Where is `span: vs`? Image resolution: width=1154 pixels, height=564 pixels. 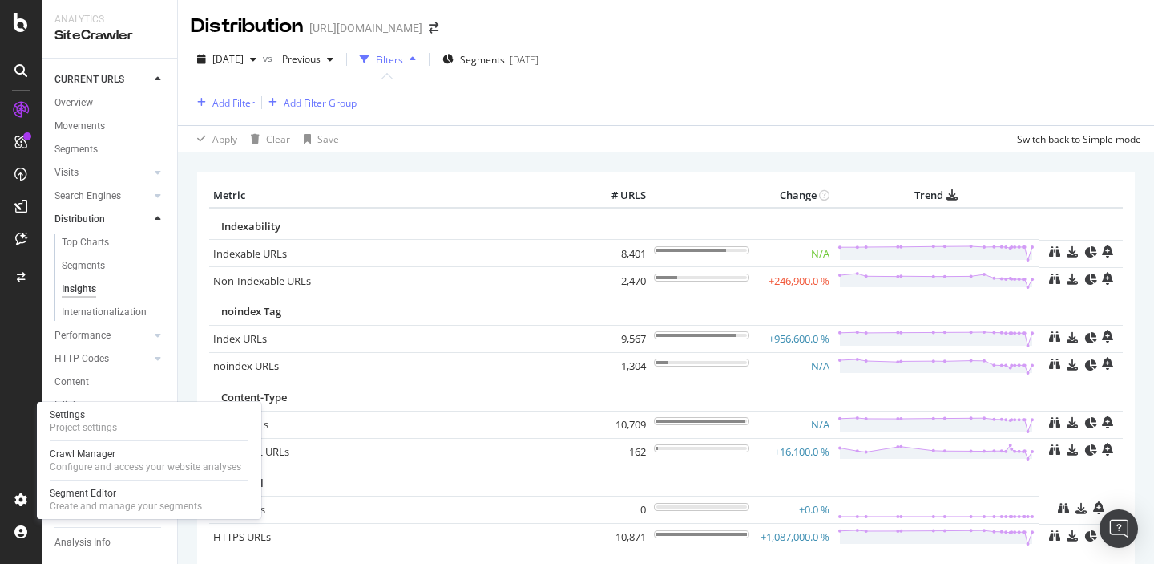 span: vs is located at coordinates (269, 58).